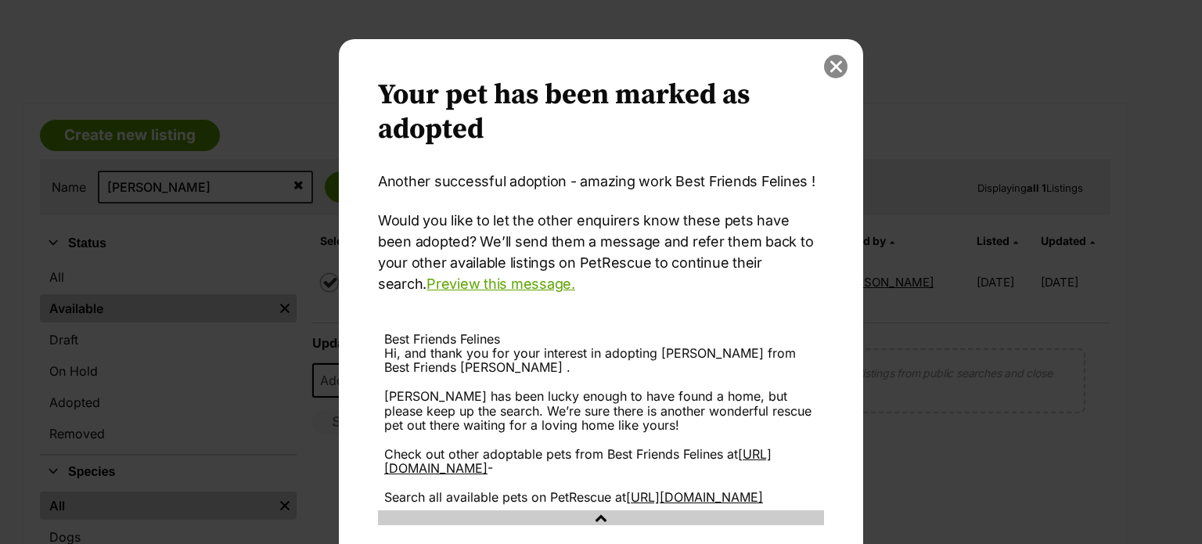 This screenshot has height=544, width=1202. I want to click on span: Best Friends Felines, so click(442, 339).